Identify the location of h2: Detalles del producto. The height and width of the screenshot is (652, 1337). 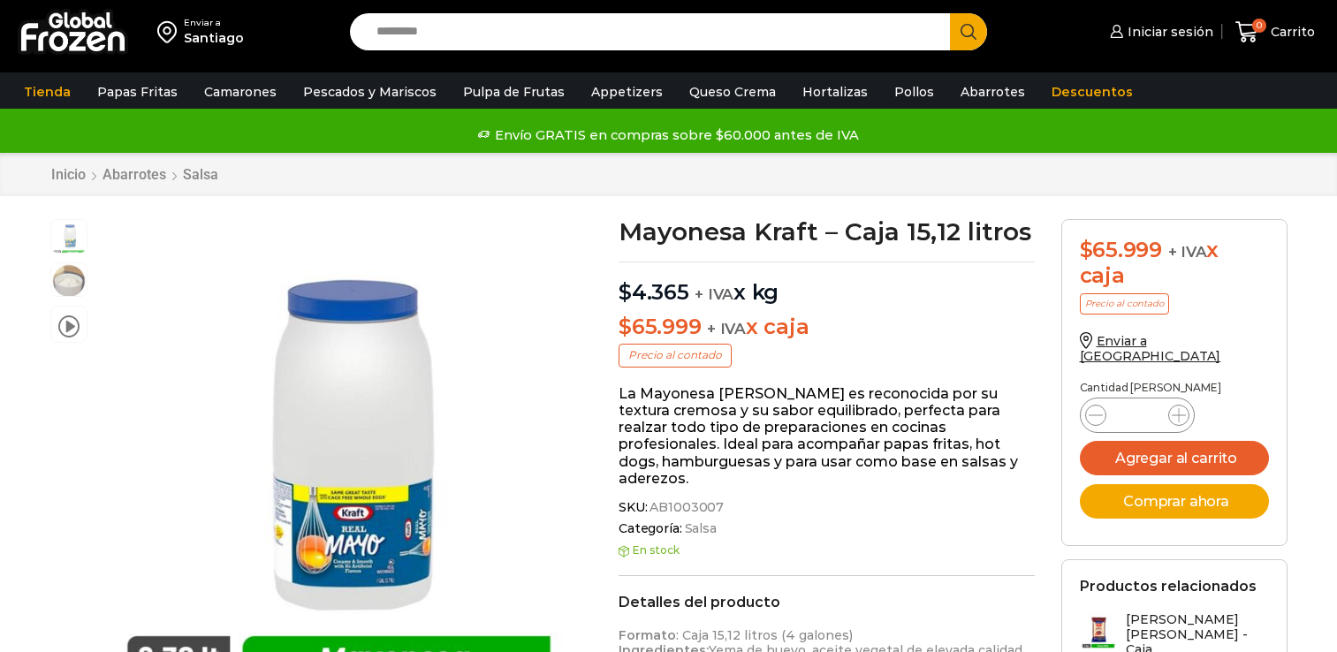
(826, 602).